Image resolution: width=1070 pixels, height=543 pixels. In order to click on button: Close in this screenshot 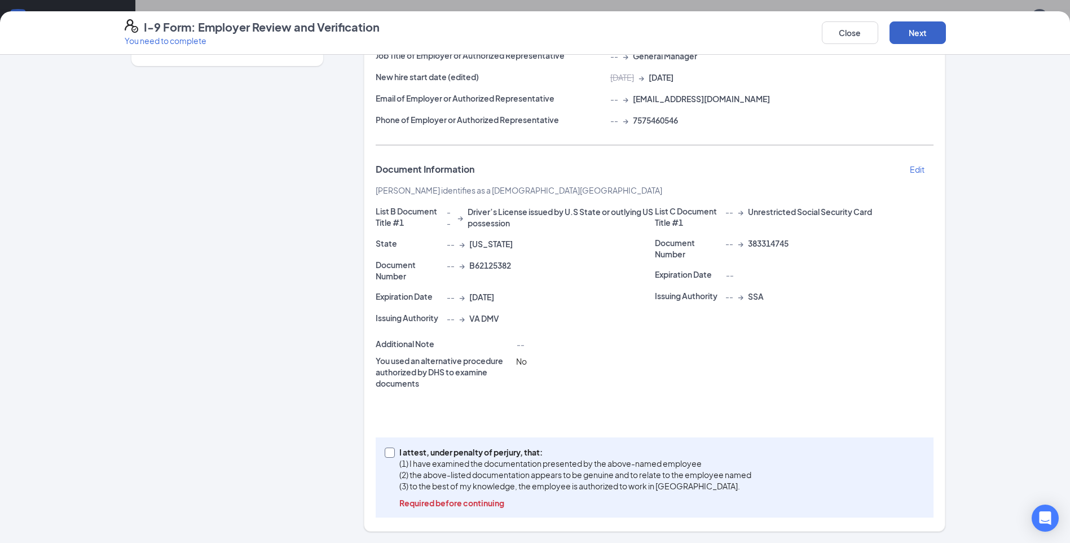, I will do `click(850, 33)`.